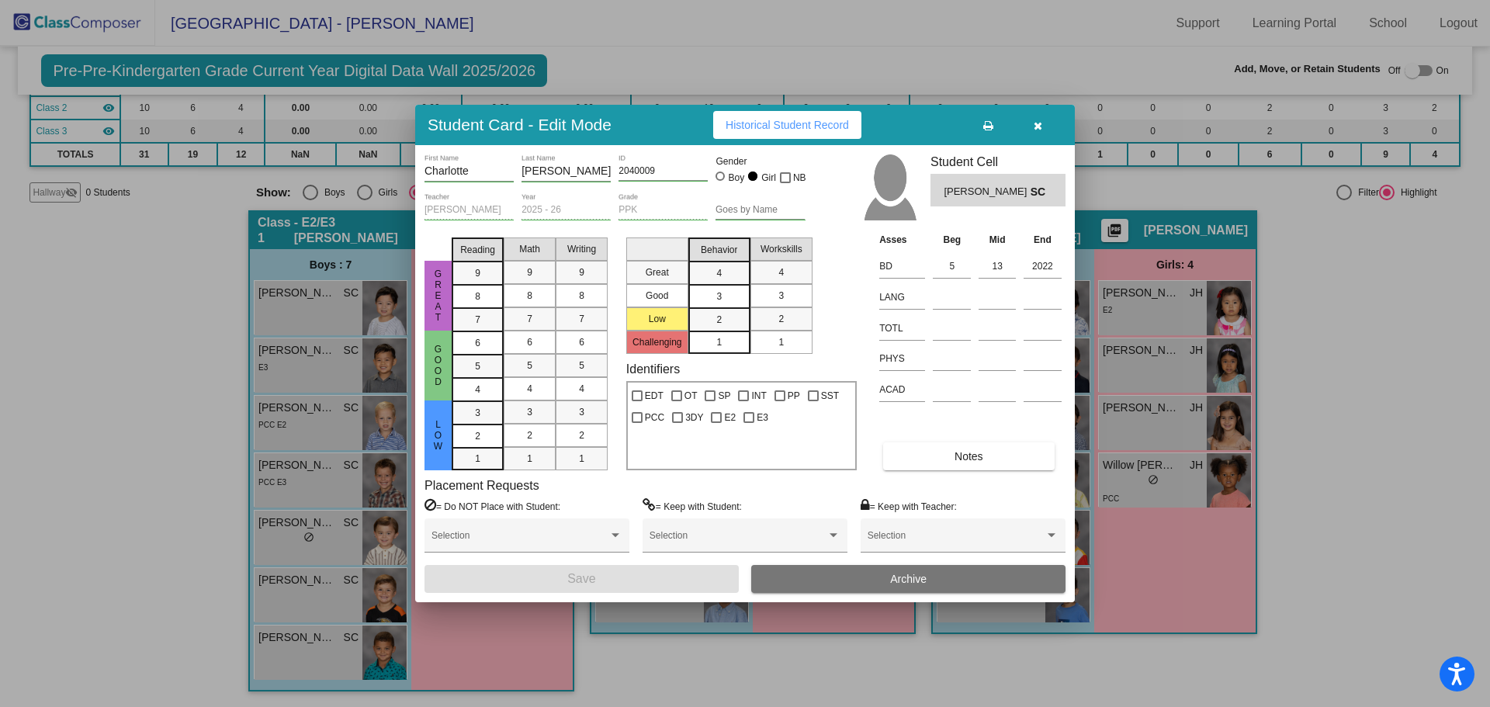  What do you see at coordinates (758, 396) in the screenshot?
I see `span: INT` at bounding box center [758, 396].